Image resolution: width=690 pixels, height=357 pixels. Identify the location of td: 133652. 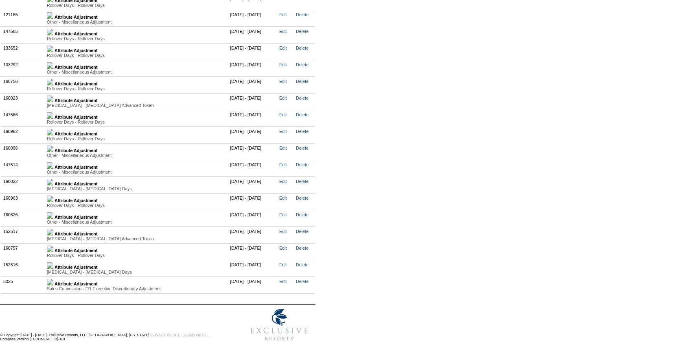
(23, 51).